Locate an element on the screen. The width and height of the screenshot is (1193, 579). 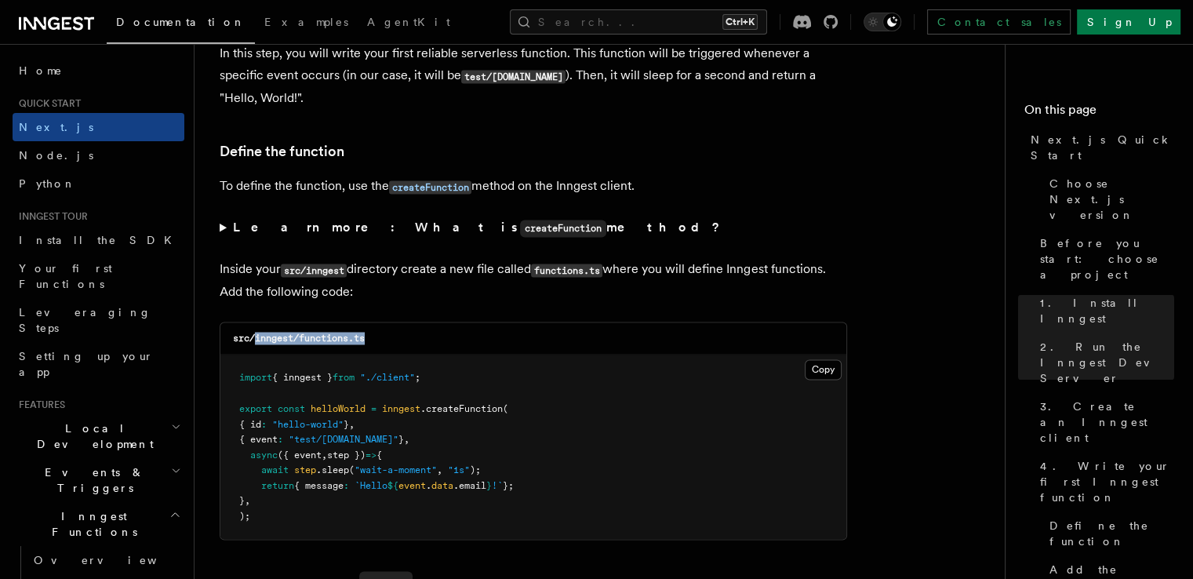
a: Choose Next.js version is located at coordinates (1108, 199).